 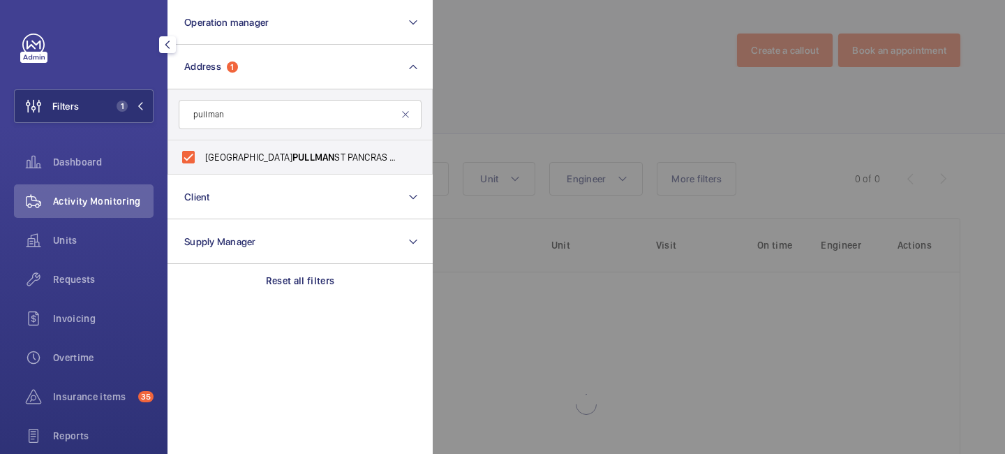 What do you see at coordinates (103, 201) in the screenshot?
I see `span: Activity Monitoring` at bounding box center [103, 201].